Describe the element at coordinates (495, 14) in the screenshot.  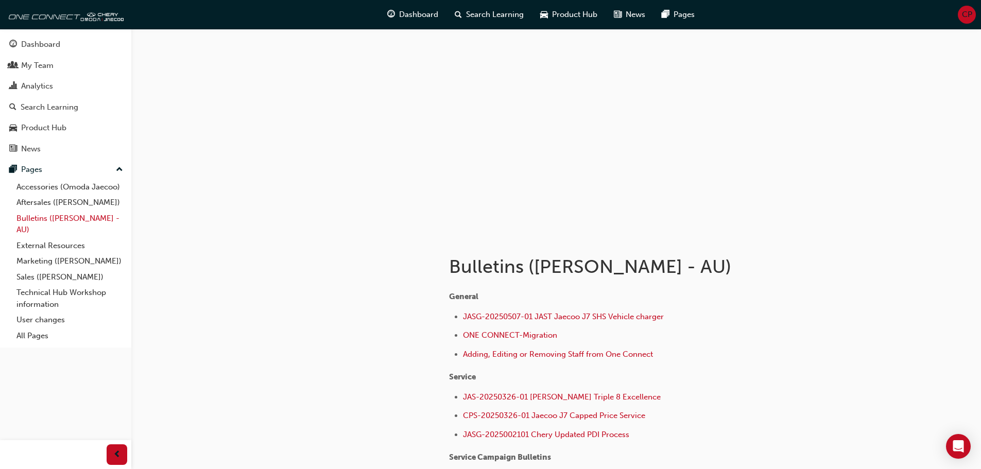
I see `span: Search Learning` at that location.